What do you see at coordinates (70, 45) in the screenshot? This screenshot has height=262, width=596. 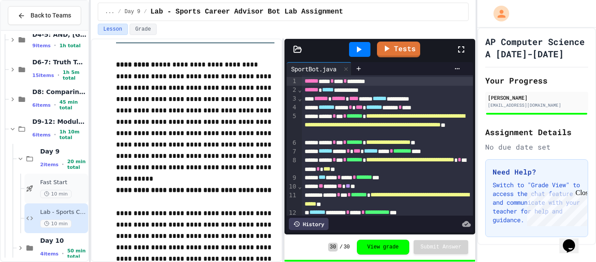 I see `span: 1h total` at bounding box center [70, 45].